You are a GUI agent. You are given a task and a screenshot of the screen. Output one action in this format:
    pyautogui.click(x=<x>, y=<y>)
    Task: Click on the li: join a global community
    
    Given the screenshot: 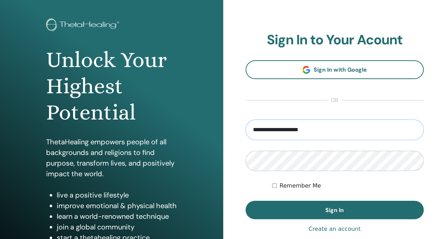 What is the action you would take?
    pyautogui.click(x=117, y=227)
    